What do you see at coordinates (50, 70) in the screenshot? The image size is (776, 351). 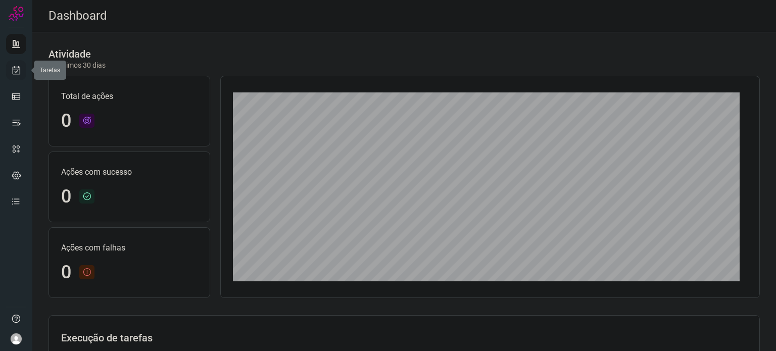 I see `span: Tarefas` at bounding box center [50, 70].